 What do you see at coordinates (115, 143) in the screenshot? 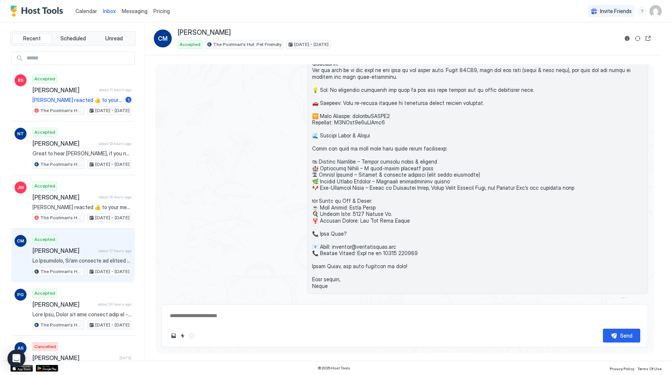
I see `span: about 13 hours ago` at bounding box center [115, 143].